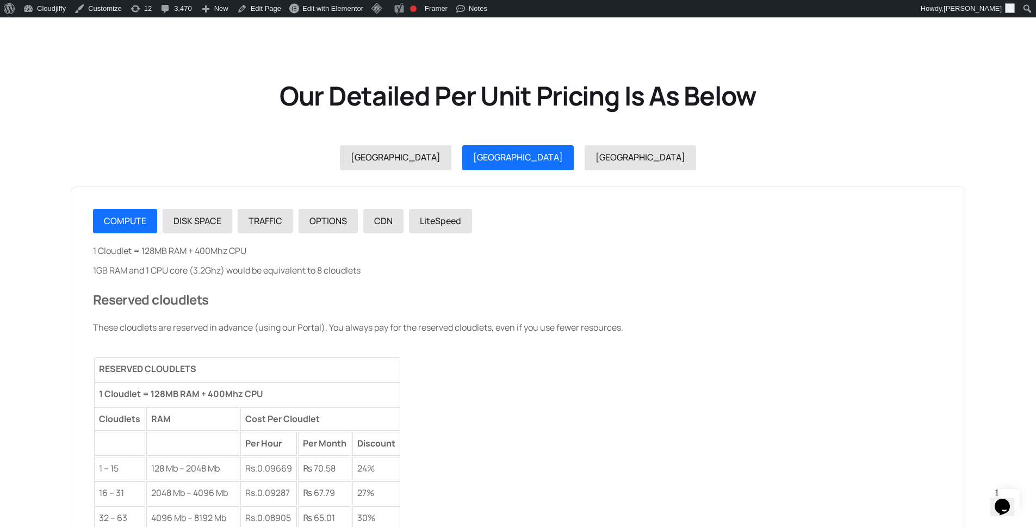 This screenshot has height=527, width=1036. Describe the element at coordinates (247, 369) in the screenshot. I see `th: RESERVED CLOUDLETS` at that location.